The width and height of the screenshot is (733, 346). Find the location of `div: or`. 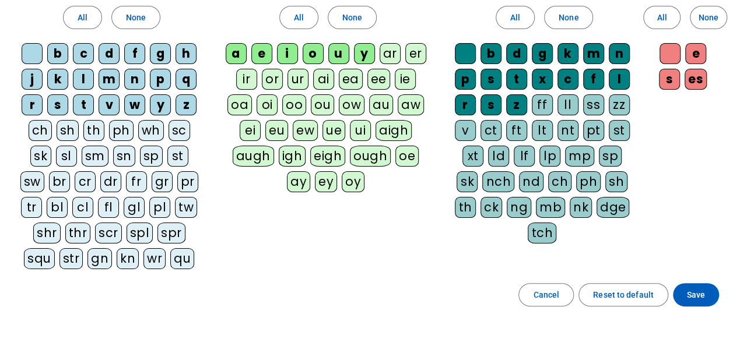

div: or is located at coordinates (272, 79).